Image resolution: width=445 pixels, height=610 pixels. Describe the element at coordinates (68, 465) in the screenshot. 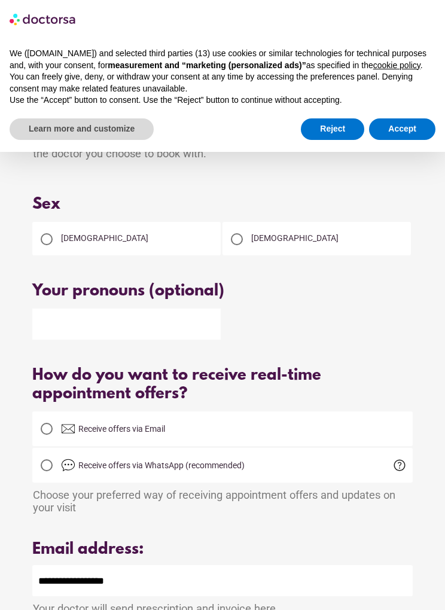

I see `img: chat` at that location.